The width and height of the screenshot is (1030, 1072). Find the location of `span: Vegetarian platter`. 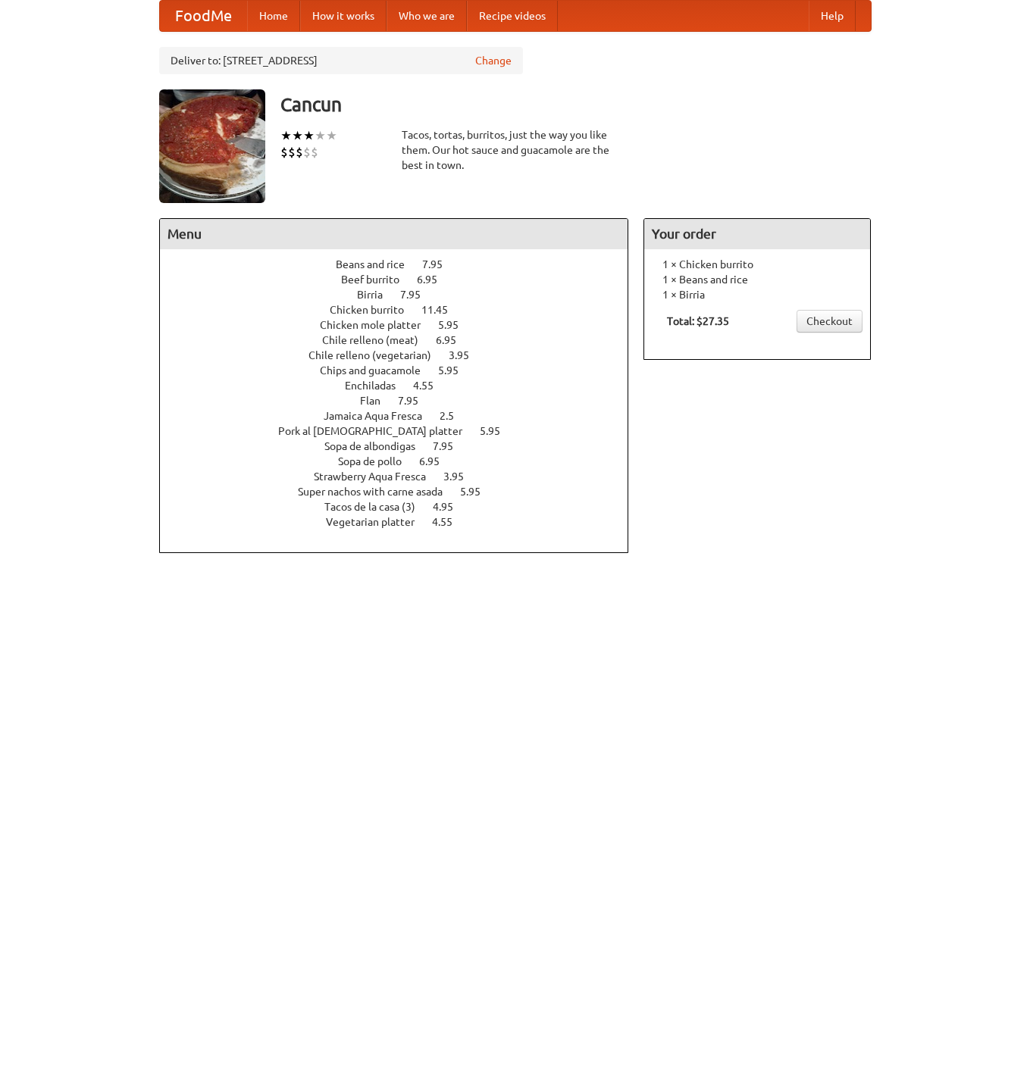

span: Vegetarian platter is located at coordinates (377, 522).